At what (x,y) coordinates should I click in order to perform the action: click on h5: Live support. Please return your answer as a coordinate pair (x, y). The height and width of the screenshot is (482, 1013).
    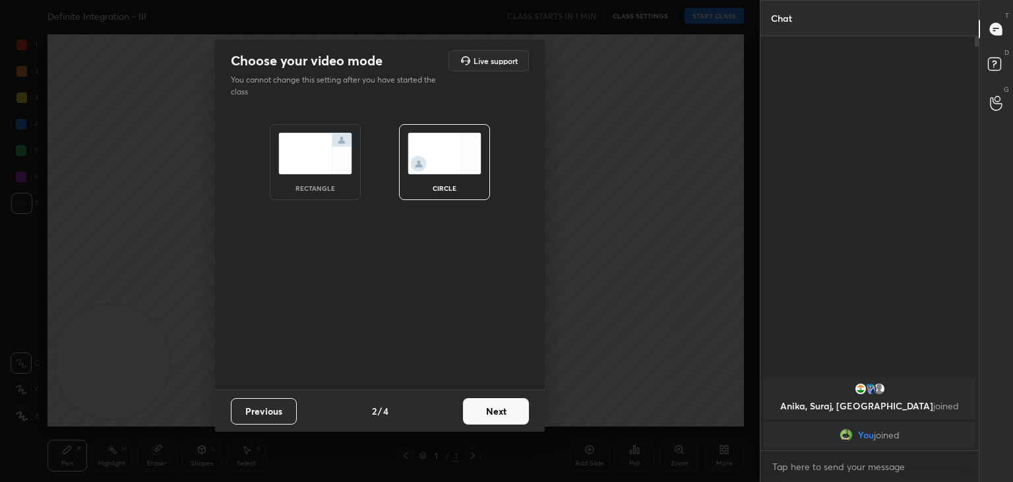
    Looking at the image, I should click on (496, 61).